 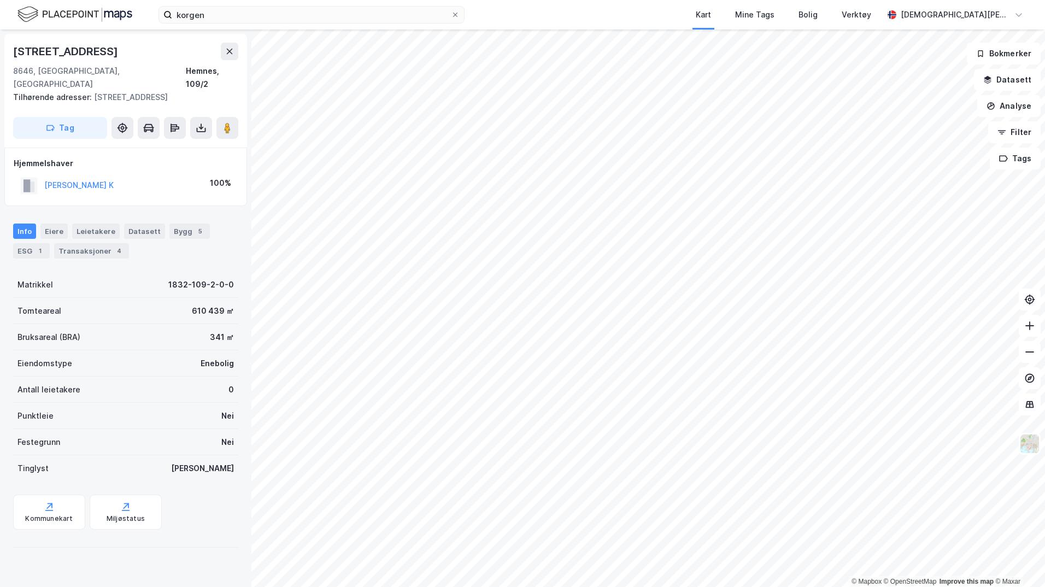 I want to click on div: 100%, so click(x=220, y=183).